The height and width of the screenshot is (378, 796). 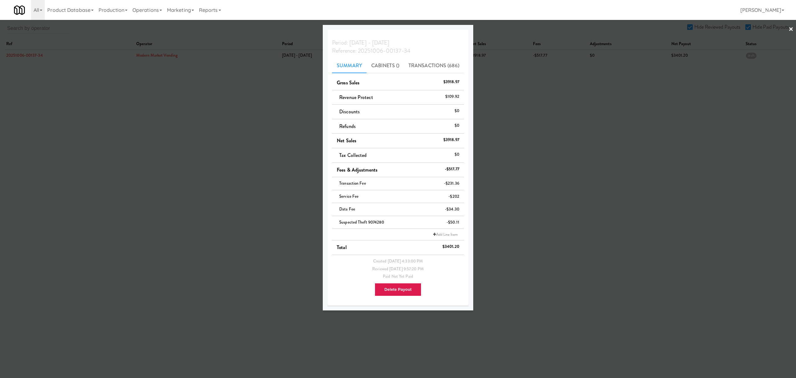 What do you see at coordinates (452, 183) in the screenshot?
I see `div: -$231.36` at bounding box center [452, 183].